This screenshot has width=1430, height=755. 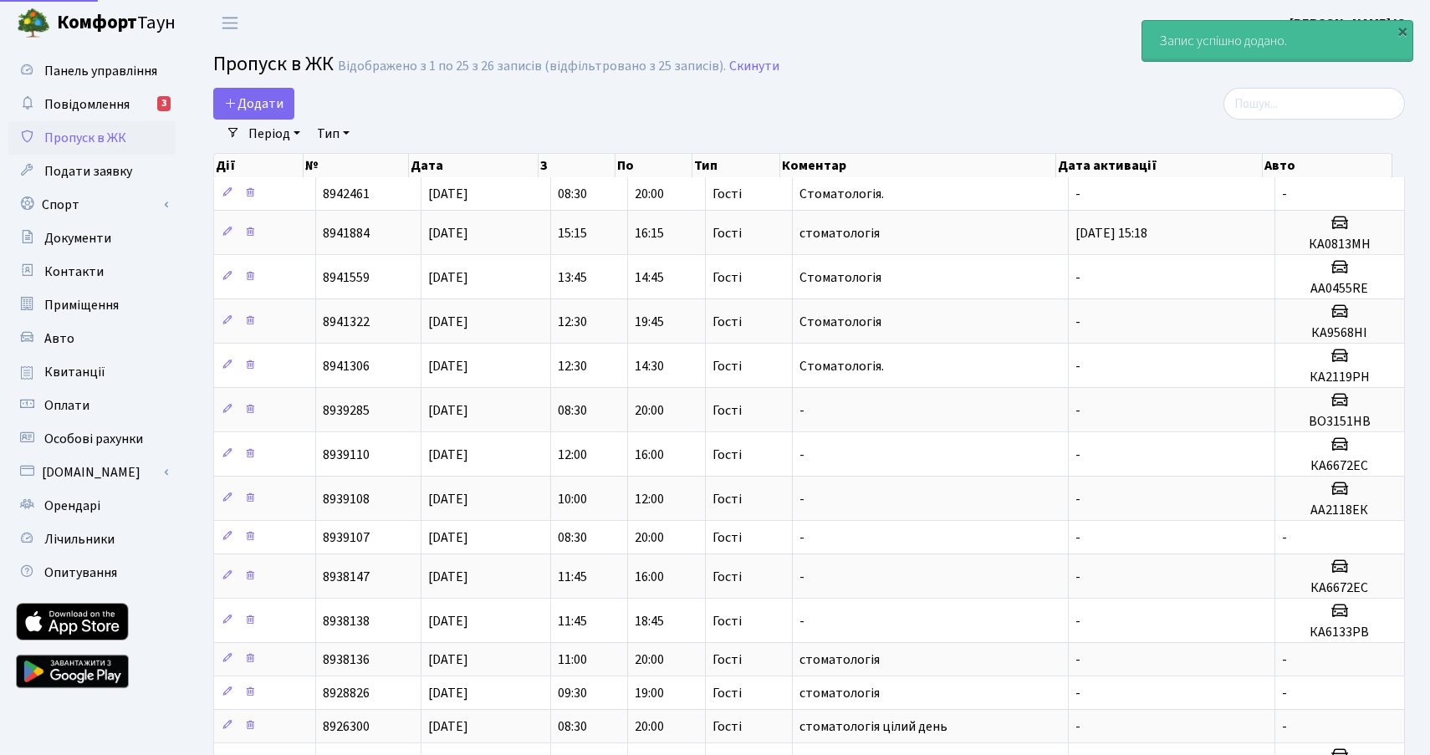 What do you see at coordinates (33, 23) in the screenshot?
I see `img: logo.png` at bounding box center [33, 23].